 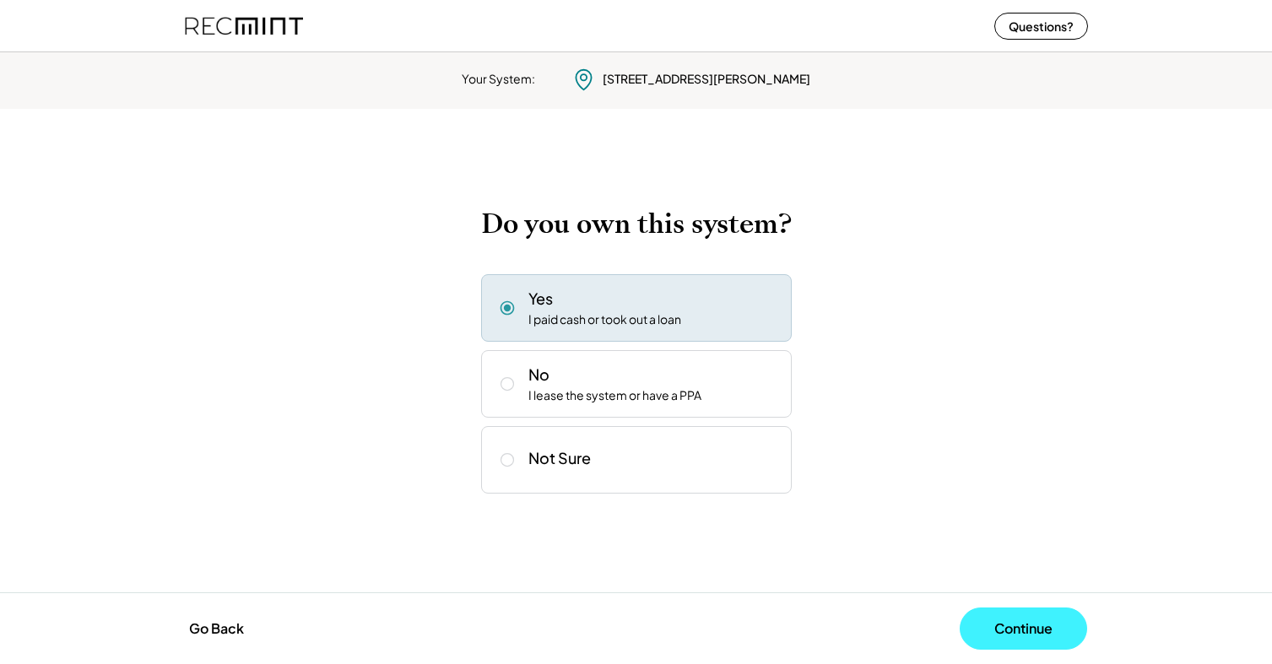 What do you see at coordinates (615, 396) in the screenshot?
I see `div: I lease the system or have a PPA` at bounding box center [615, 396].